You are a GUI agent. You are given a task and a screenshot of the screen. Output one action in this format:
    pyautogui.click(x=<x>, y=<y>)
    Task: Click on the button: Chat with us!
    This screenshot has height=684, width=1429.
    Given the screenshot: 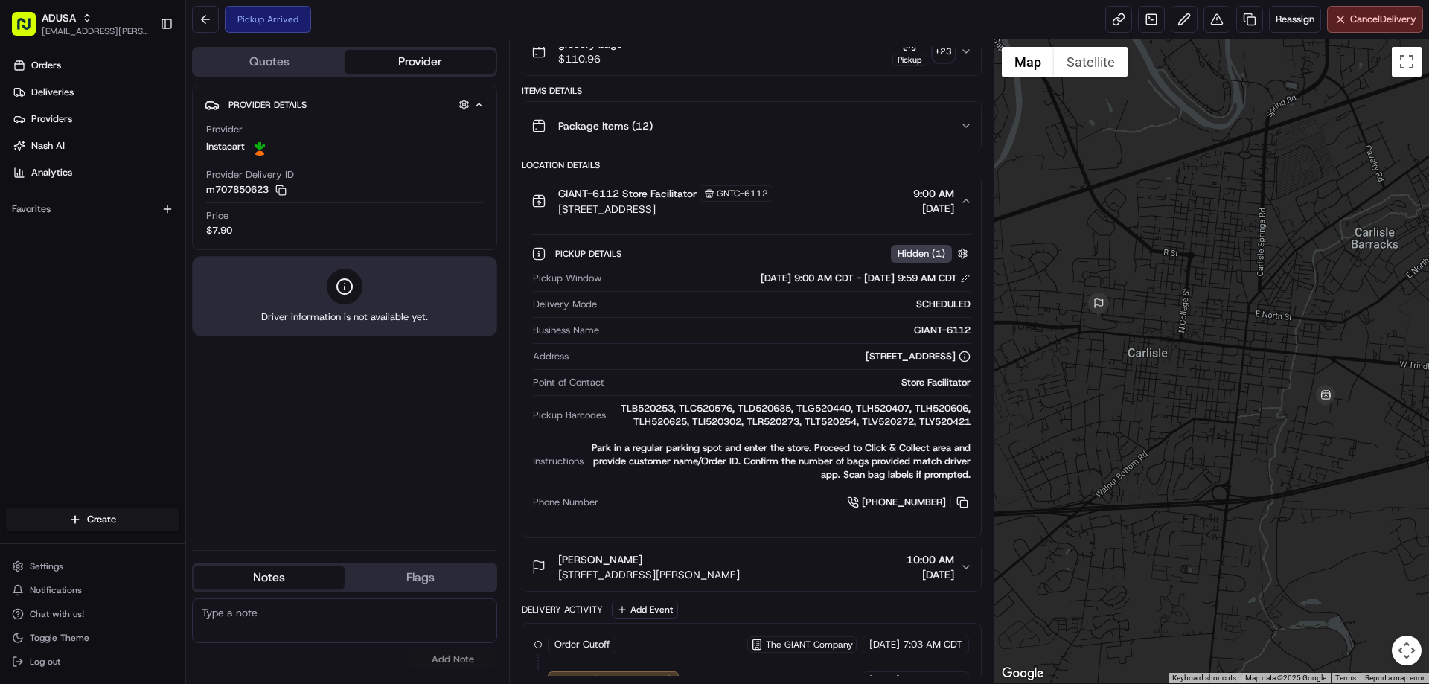 What is the action you would take?
    pyautogui.click(x=92, y=614)
    